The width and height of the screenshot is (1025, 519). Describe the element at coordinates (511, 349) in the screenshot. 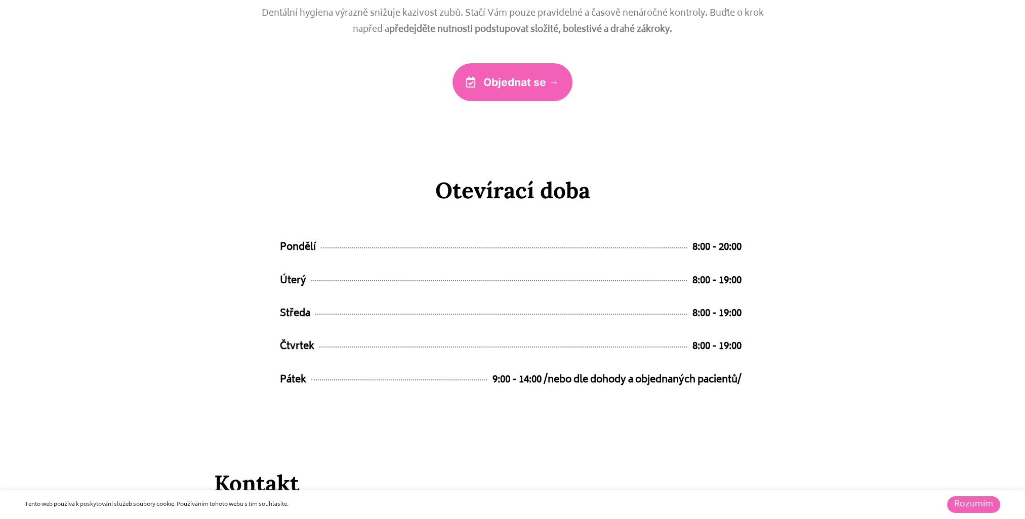

I see `a: Čtvrtek 8:00 - 19:00` at that location.